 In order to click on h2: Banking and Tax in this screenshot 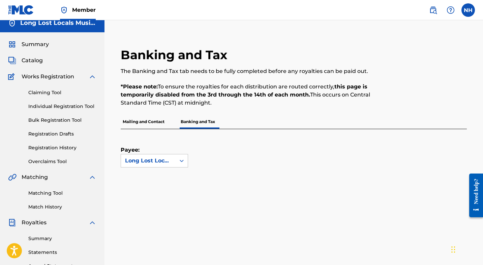, I will do `click(175, 55)`.